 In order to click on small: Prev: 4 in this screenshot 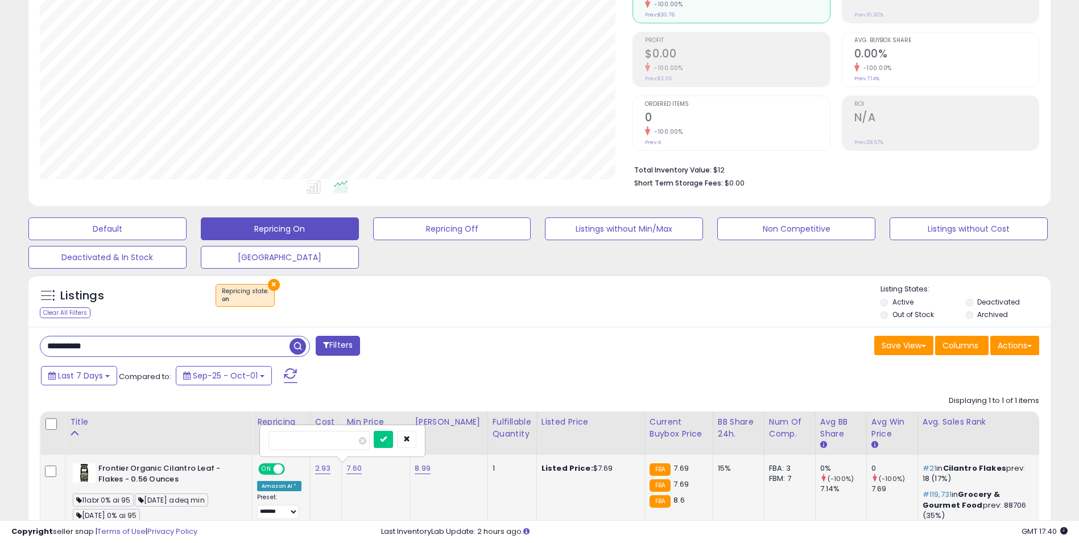, I will do `click(653, 142)`.